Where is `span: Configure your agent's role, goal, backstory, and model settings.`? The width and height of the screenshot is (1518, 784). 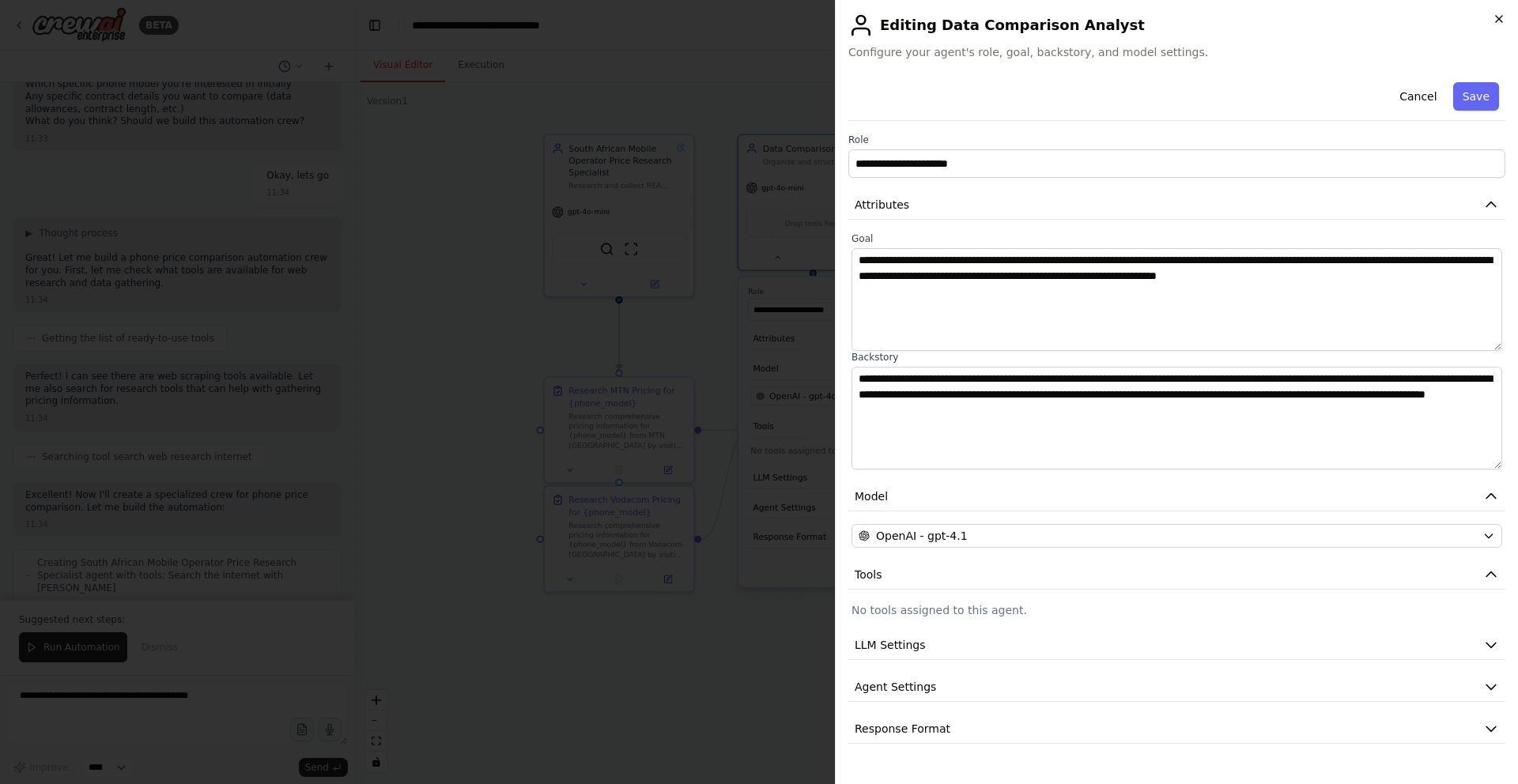
span: Configure your agent's role, goal, backstory, and model settings. is located at coordinates (1177, 52).